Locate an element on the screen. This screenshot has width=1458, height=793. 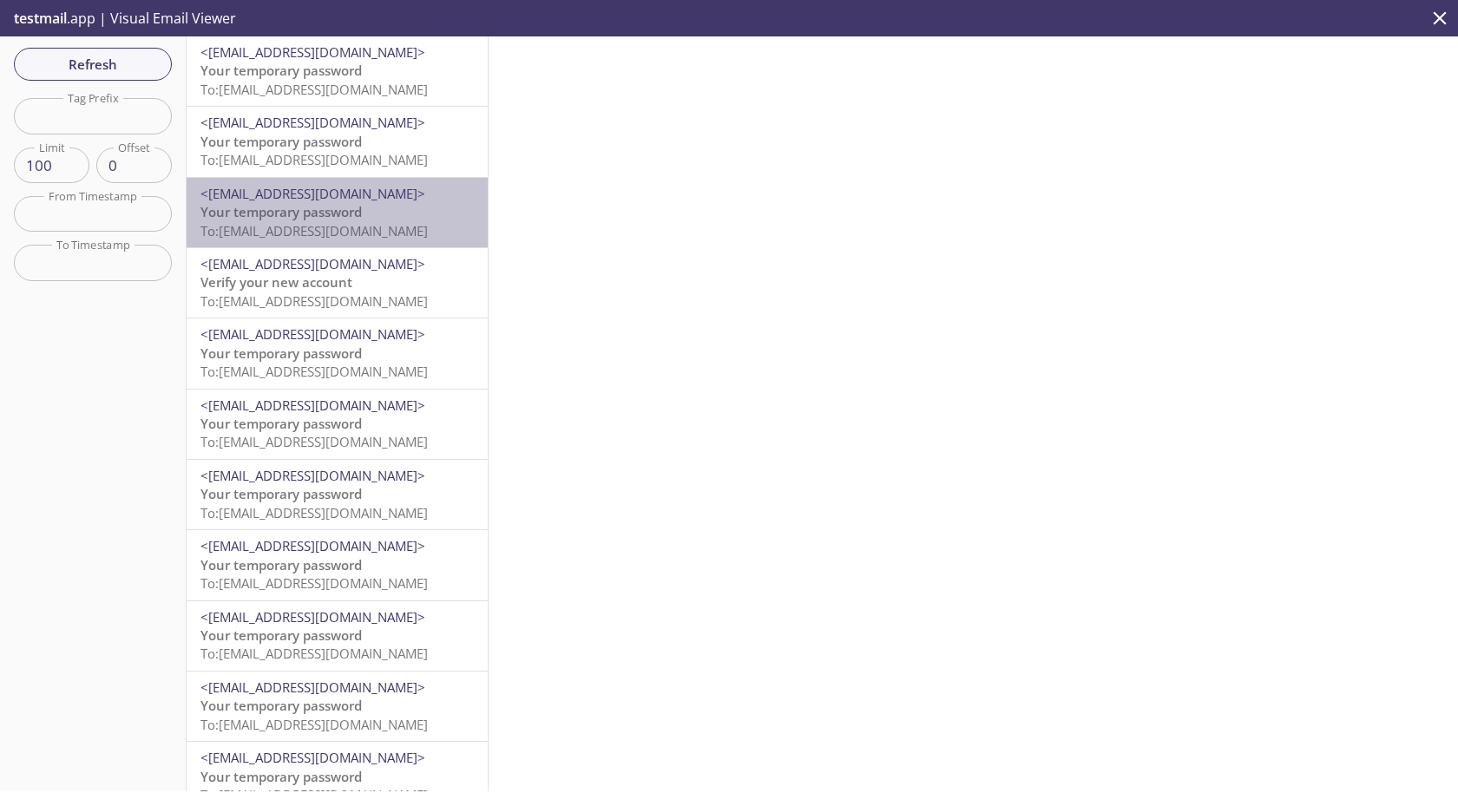
button: Refresh is located at coordinates (93, 64).